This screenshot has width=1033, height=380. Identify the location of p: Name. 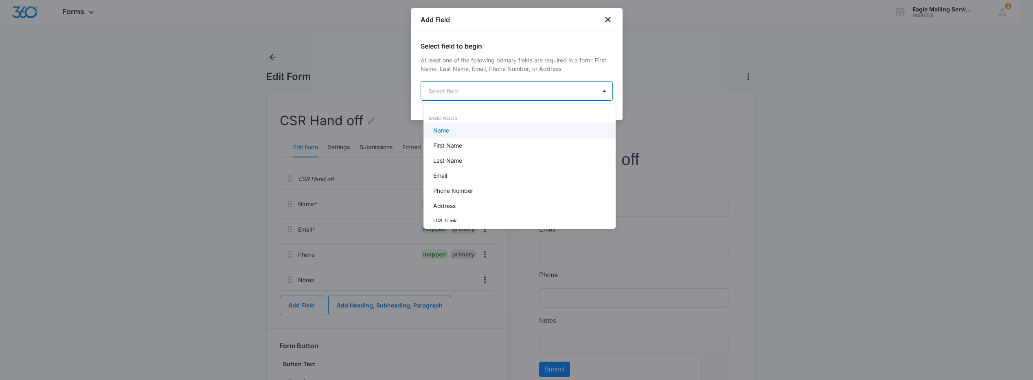
(441, 130).